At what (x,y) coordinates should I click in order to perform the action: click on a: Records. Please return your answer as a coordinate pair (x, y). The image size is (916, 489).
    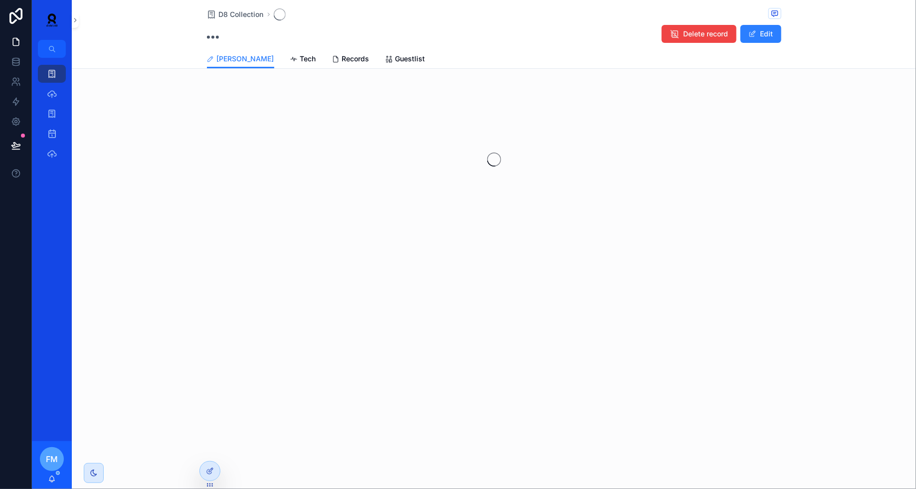
    Looking at the image, I should click on (350, 60).